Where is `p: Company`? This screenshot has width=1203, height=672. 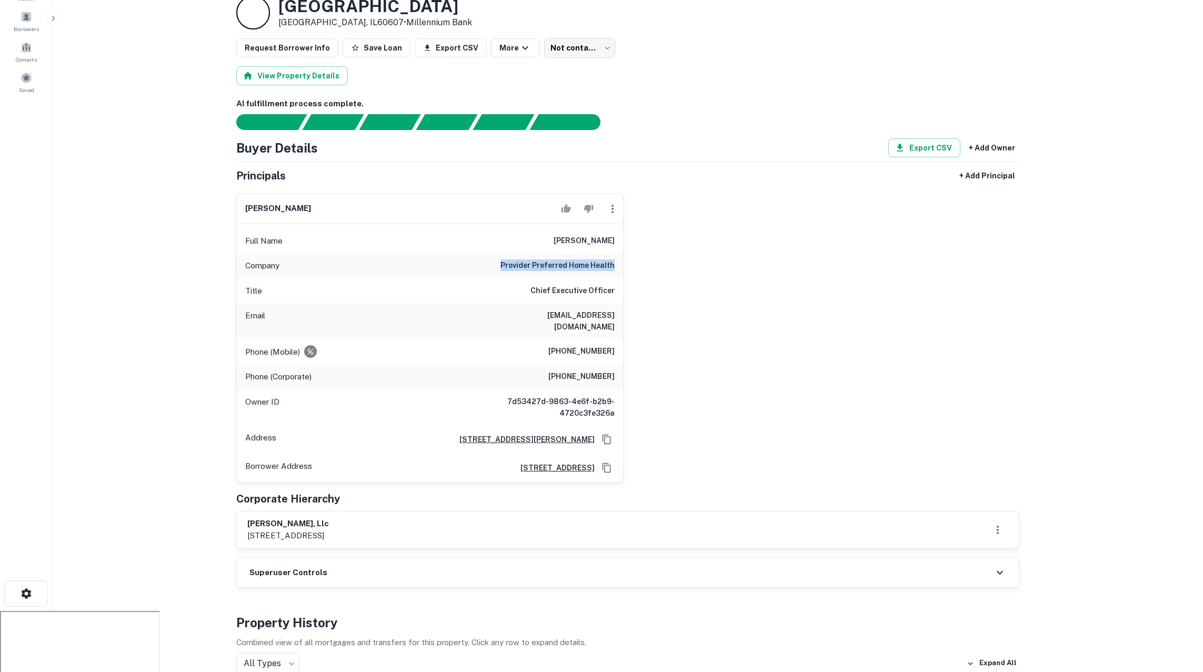 p: Company is located at coordinates (262, 266).